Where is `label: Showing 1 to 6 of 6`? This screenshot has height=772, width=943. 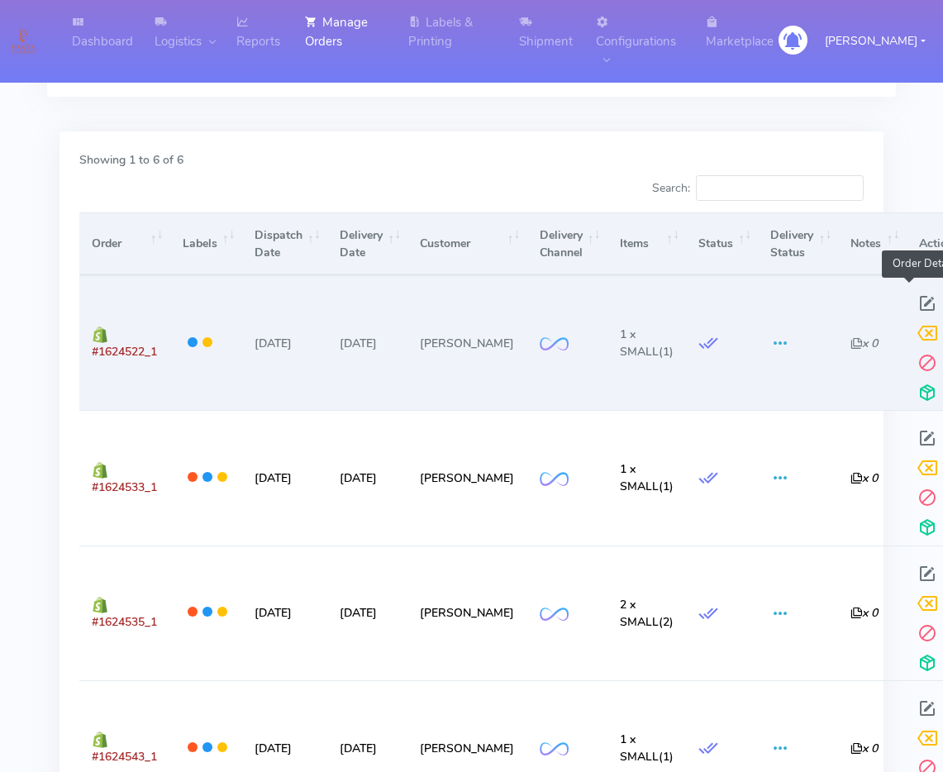
label: Showing 1 to 6 of 6 is located at coordinates (131, 159).